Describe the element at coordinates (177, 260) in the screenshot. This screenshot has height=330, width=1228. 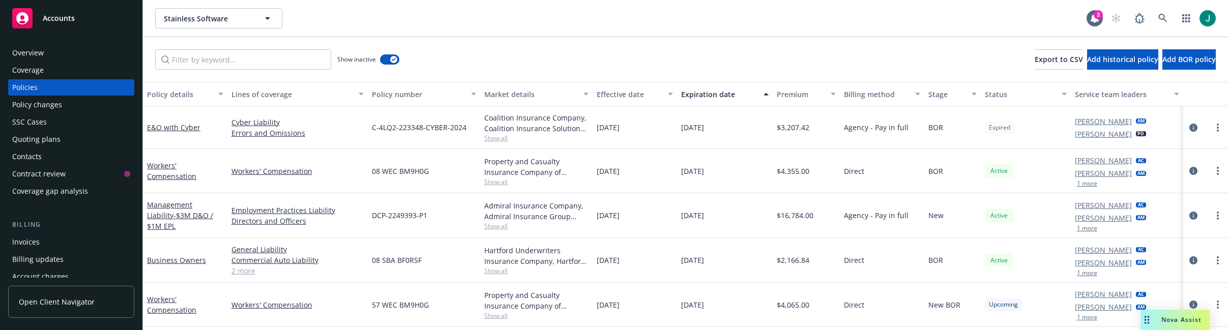
I see `a: Business Owners` at that location.